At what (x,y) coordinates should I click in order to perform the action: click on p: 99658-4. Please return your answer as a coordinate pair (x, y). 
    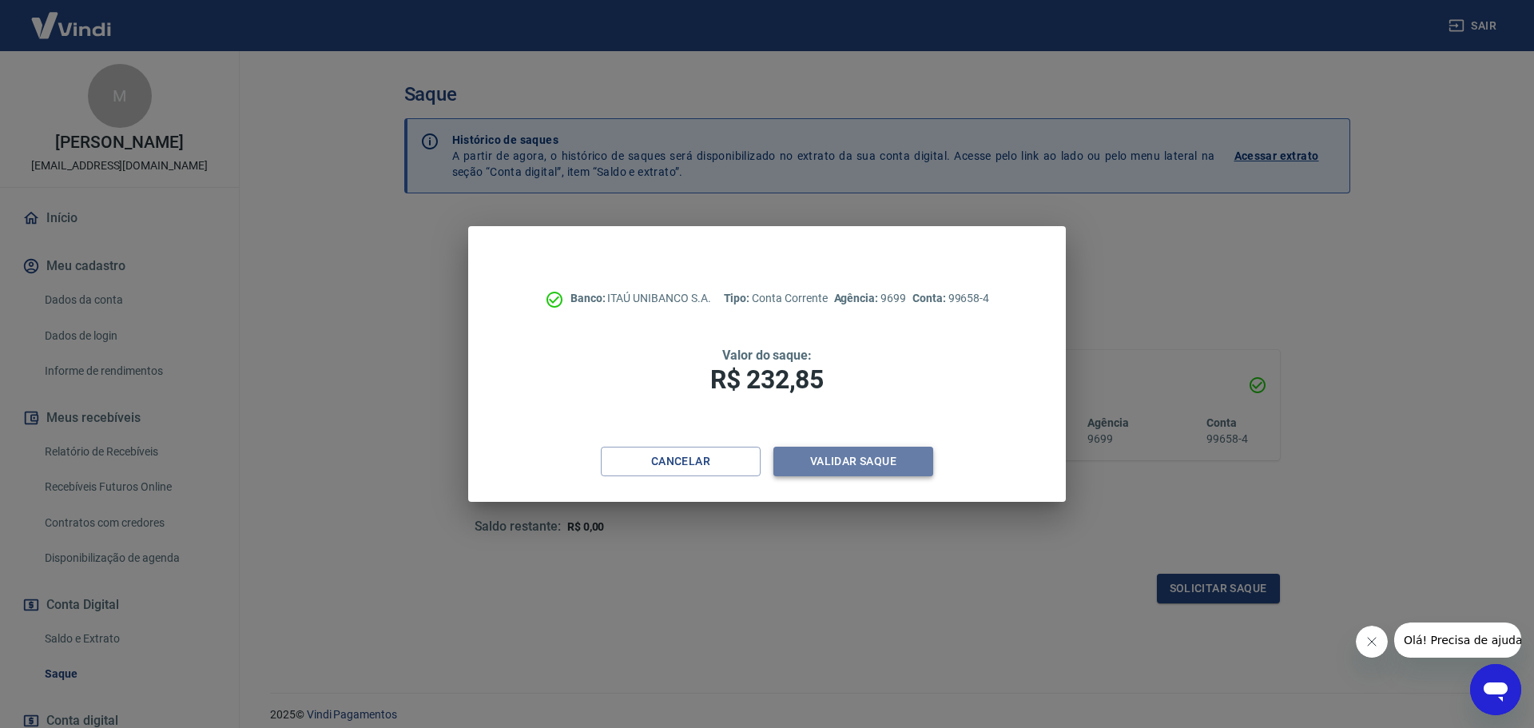
    Looking at the image, I should click on (951, 298).